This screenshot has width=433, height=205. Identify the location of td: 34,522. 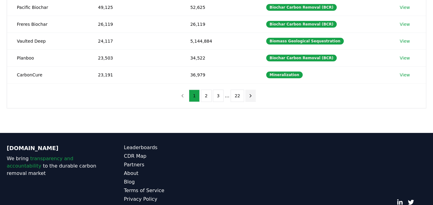
(218, 58).